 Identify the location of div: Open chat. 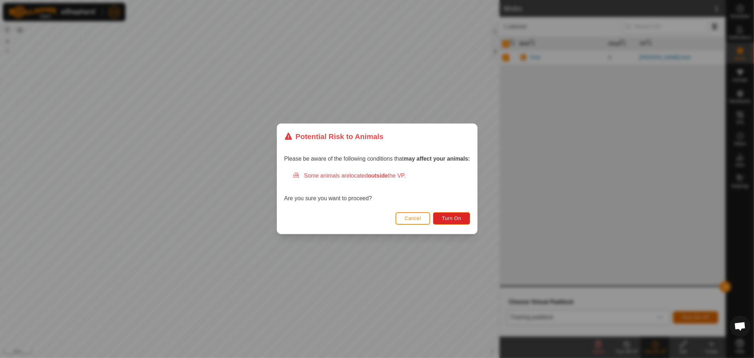
(740, 326).